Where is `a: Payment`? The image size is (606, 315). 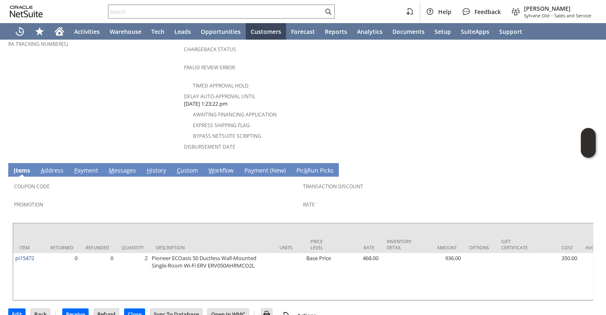
a: Payment is located at coordinates (86, 171).